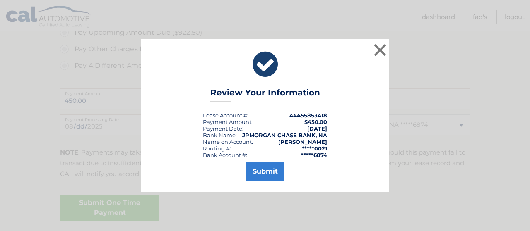 The width and height of the screenshot is (530, 231). I want to click on div: Name on Account:, so click(228, 142).